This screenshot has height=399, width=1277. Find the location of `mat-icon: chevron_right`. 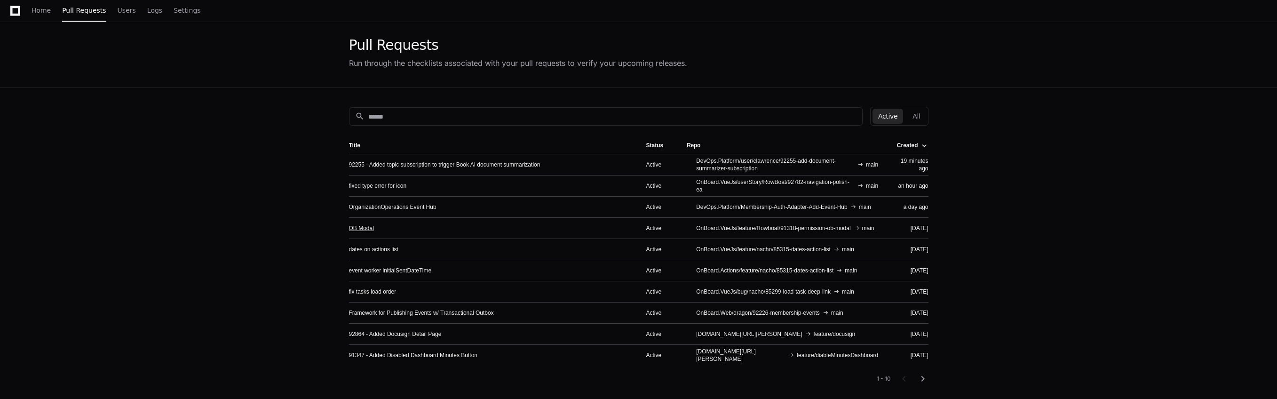

mat-icon: chevron_right is located at coordinates (923, 379).